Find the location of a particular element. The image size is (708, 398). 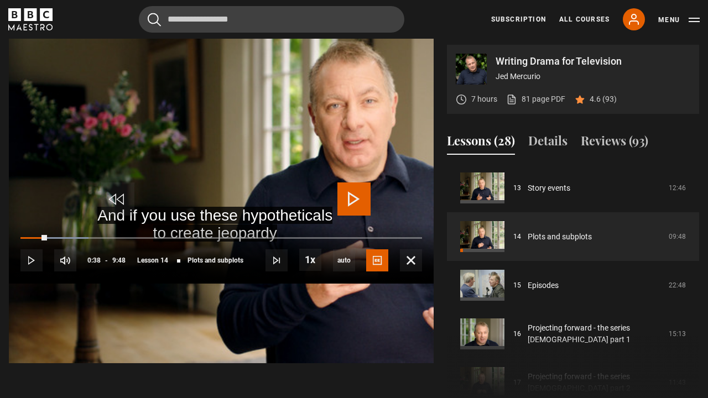

a: BBC Maestro is located at coordinates (30, 19).